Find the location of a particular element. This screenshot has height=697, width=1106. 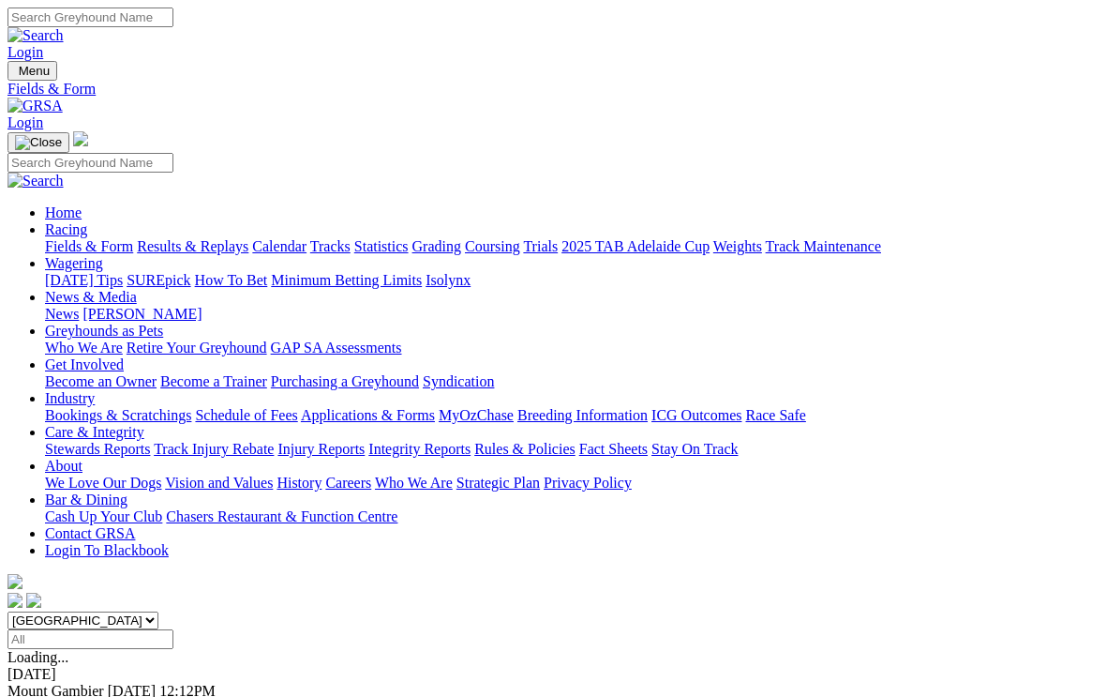

div: Bar & Dining is located at coordinates (572, 517).